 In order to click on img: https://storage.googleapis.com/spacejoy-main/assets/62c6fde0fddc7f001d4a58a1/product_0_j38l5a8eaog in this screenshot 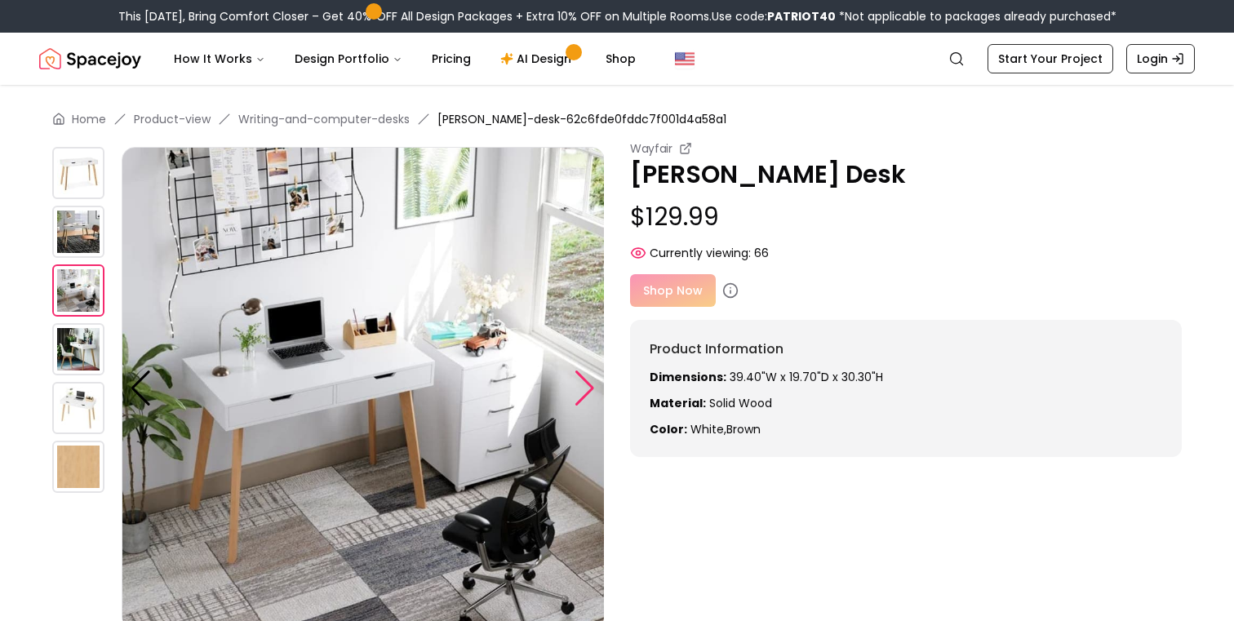, I will do `click(78, 173)`.